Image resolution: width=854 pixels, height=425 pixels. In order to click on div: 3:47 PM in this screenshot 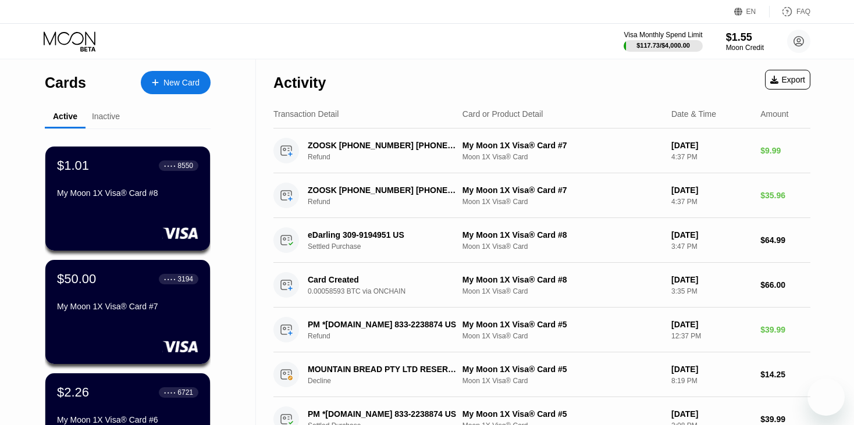, I will do `click(711, 247)`.